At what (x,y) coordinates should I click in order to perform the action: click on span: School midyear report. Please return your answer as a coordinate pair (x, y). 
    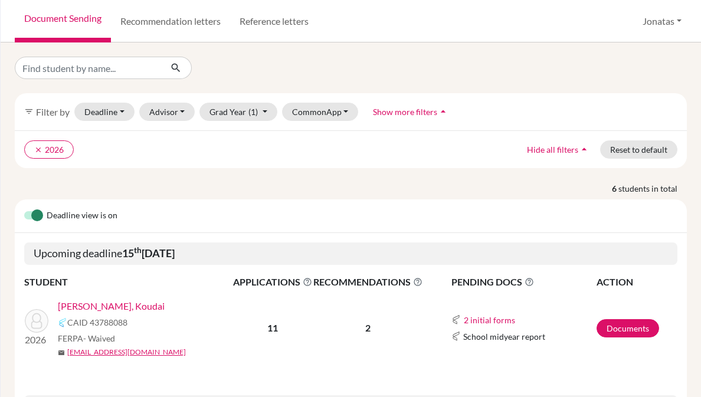
    Looking at the image, I should click on (504, 336).